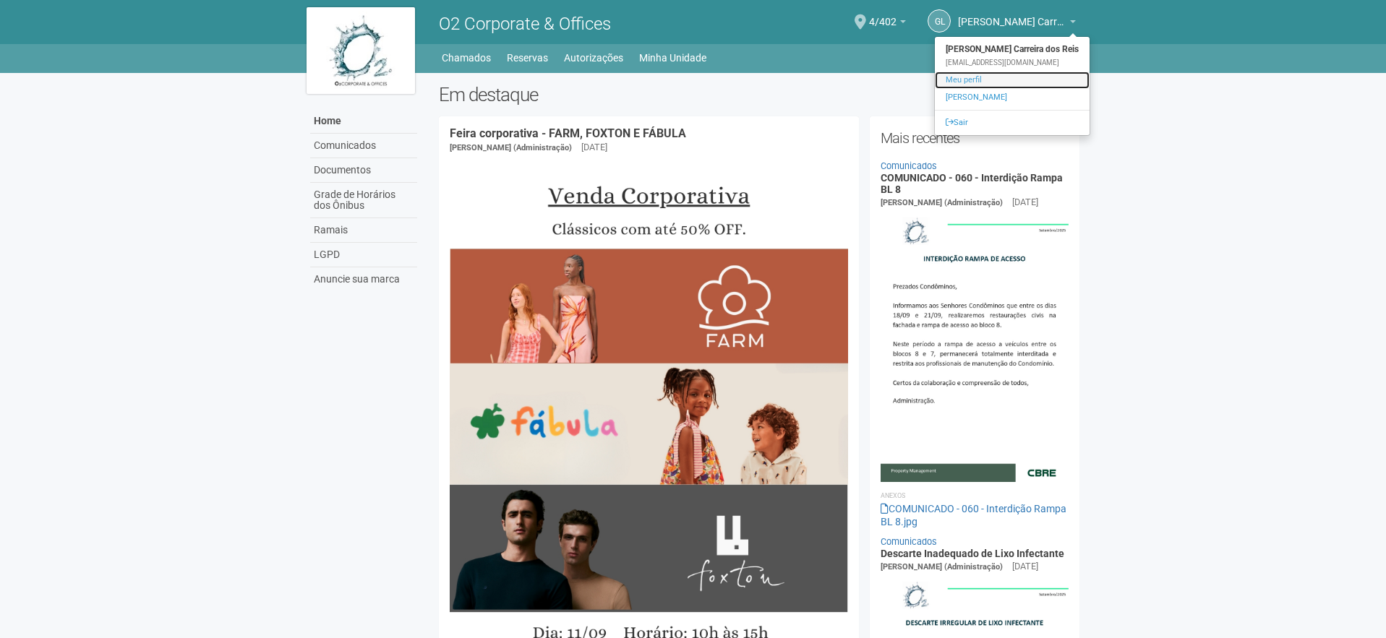  Describe the element at coordinates (975, 496) in the screenshot. I see `li: Anexos` at that location.